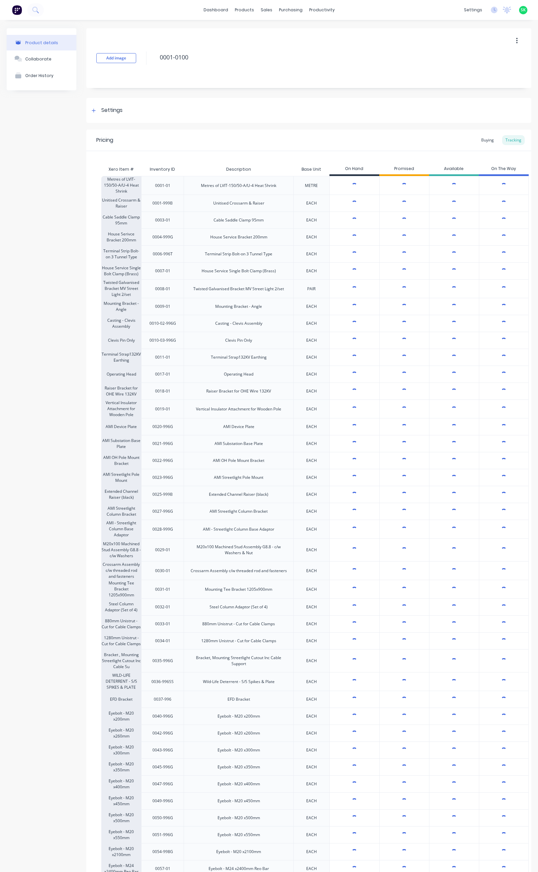 This screenshot has height=872, width=538. What do you see at coordinates (163, 357) in the screenshot?
I see `div: 0011-01` at bounding box center [163, 357].